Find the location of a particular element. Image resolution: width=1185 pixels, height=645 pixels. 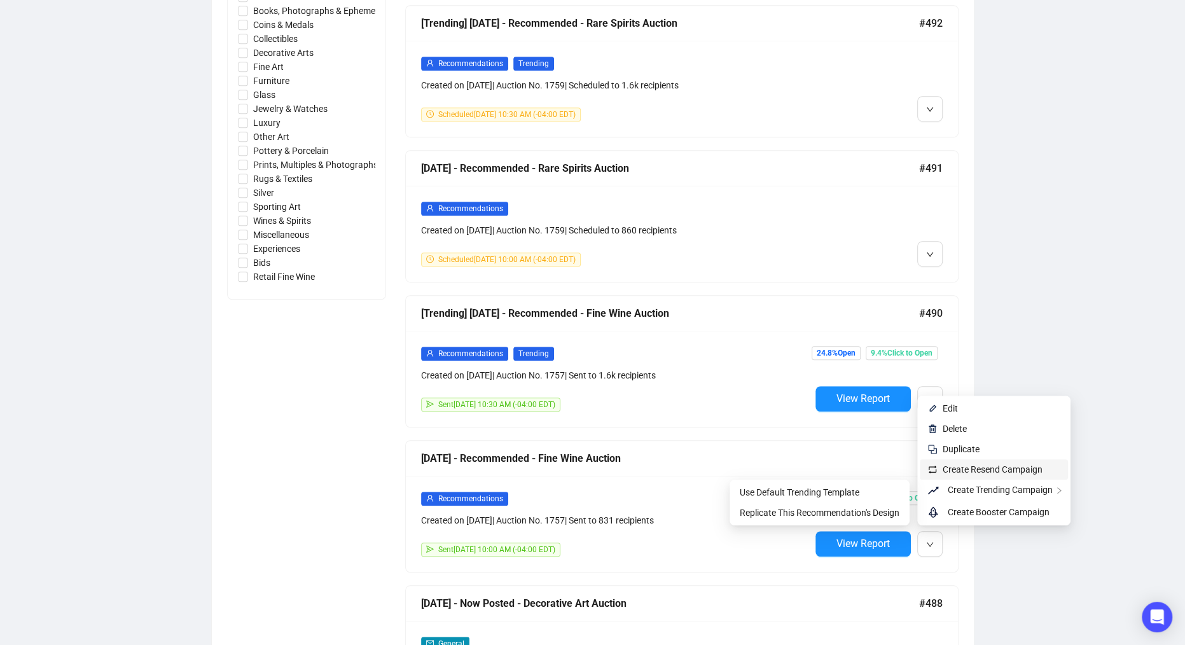

span: 14.8% Click to Open is located at coordinates (900, 498).